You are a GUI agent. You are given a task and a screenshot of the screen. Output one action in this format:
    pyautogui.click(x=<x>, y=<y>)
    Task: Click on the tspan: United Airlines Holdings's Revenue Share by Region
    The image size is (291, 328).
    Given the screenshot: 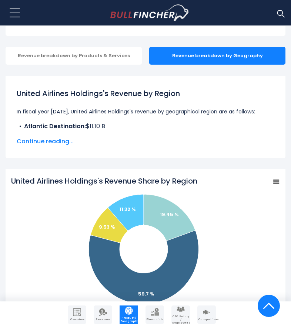 What is the action you would take?
    pyautogui.click(x=104, y=181)
    